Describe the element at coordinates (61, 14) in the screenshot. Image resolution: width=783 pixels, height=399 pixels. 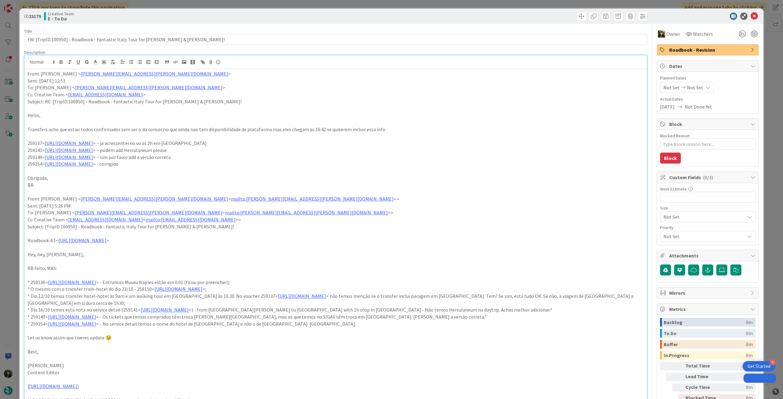
I see `span: Creative Team` at that location.